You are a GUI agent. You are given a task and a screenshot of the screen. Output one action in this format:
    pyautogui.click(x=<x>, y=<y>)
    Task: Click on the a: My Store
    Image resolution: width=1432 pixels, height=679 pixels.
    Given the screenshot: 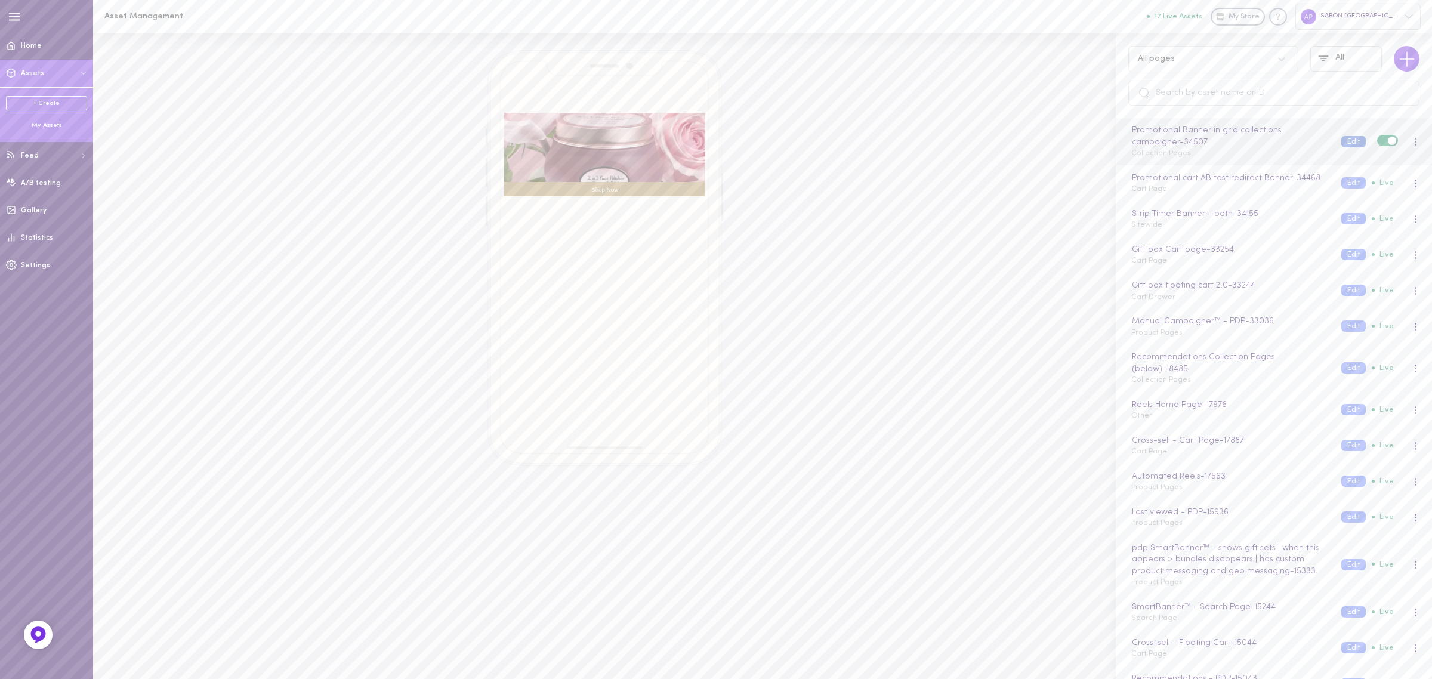 What is the action you would take?
    pyautogui.click(x=1237, y=17)
    